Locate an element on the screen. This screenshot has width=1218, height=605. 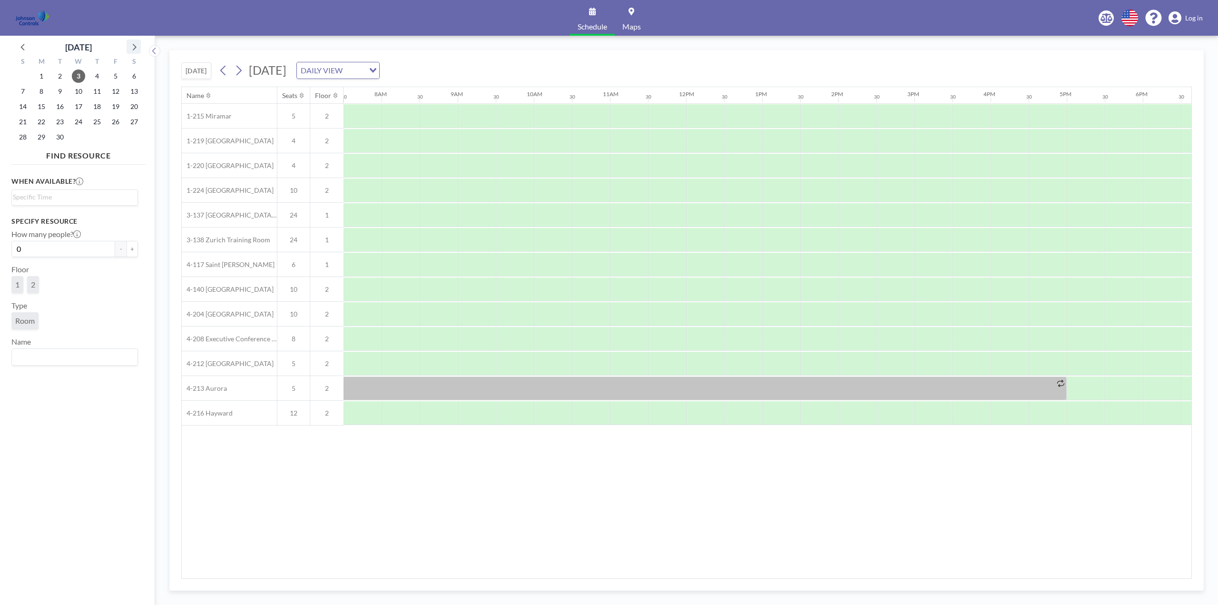
span: Room is located at coordinates (25, 321).